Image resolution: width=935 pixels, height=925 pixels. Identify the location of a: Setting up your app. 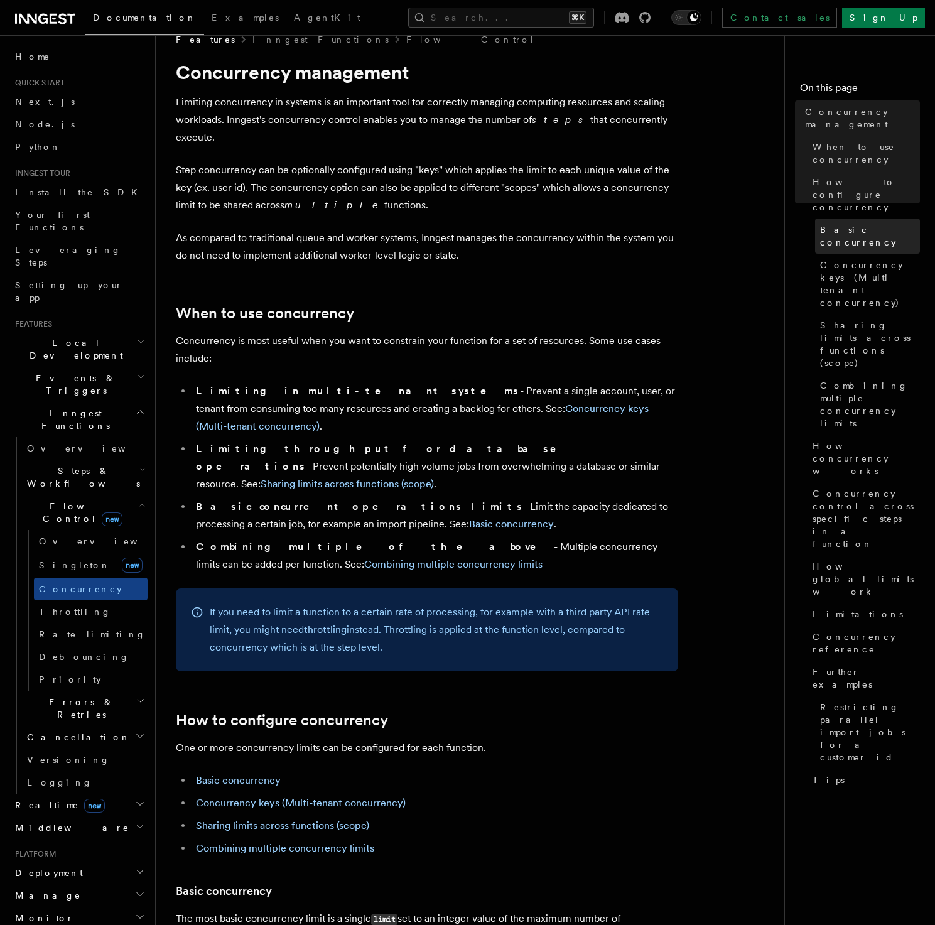
(78, 291).